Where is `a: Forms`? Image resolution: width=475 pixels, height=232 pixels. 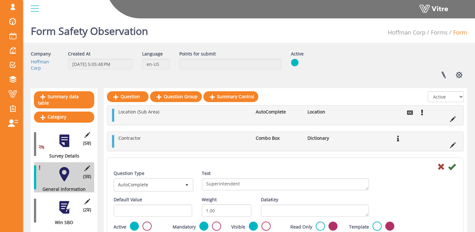
a: Forms is located at coordinates (439, 32).